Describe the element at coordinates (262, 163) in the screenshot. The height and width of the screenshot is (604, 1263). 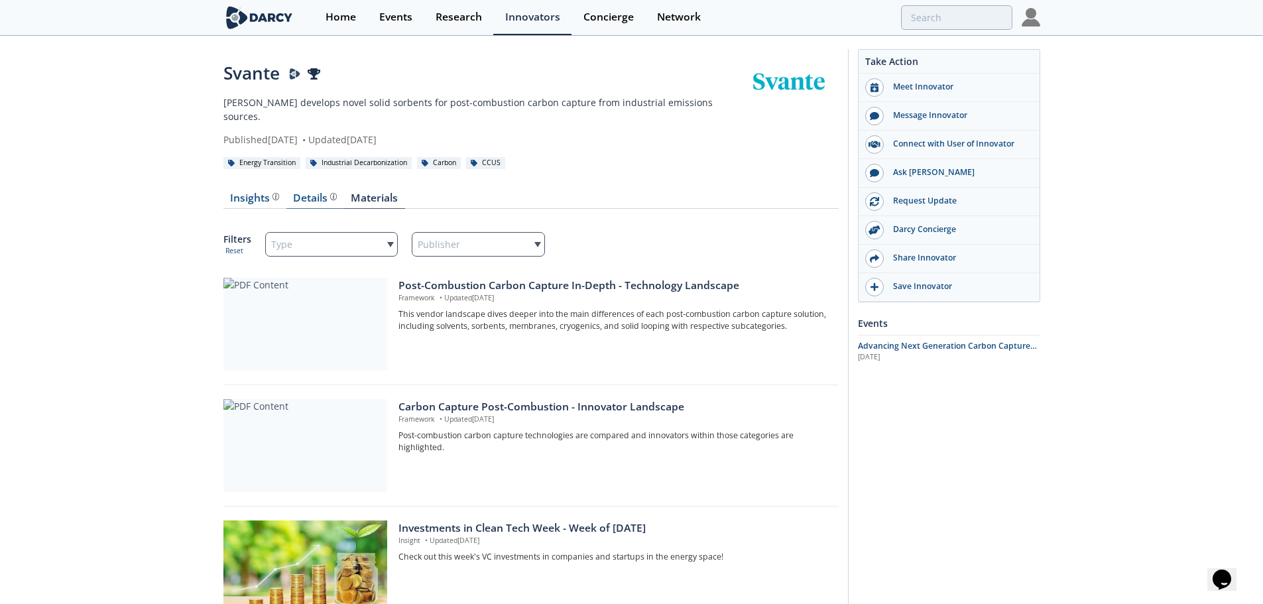
I see `div: Energy Transition` at that location.